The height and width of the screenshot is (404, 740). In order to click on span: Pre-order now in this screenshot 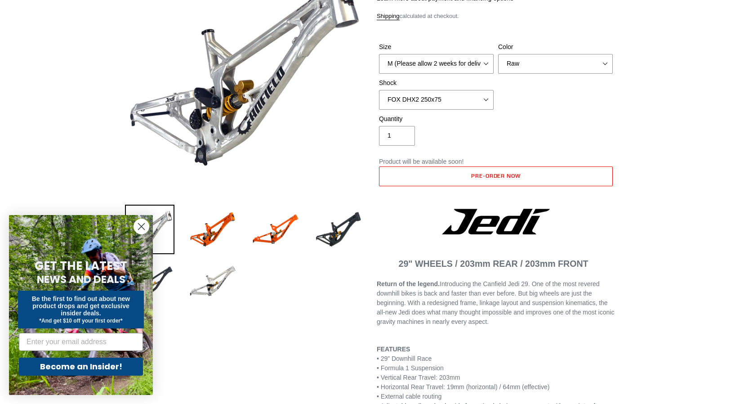, I will do `click(496, 175)`.